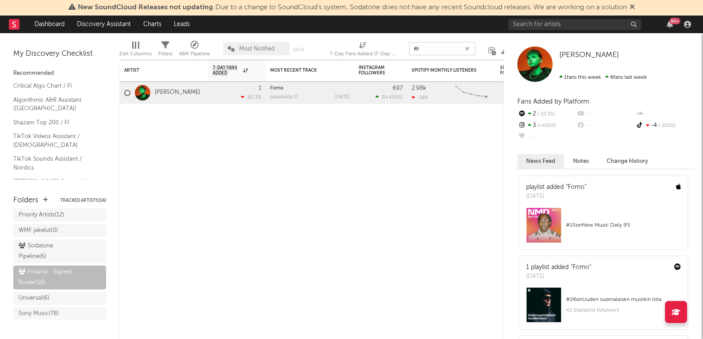 This screenshot has width=703, height=339. I want to click on div: 3, so click(547, 126).